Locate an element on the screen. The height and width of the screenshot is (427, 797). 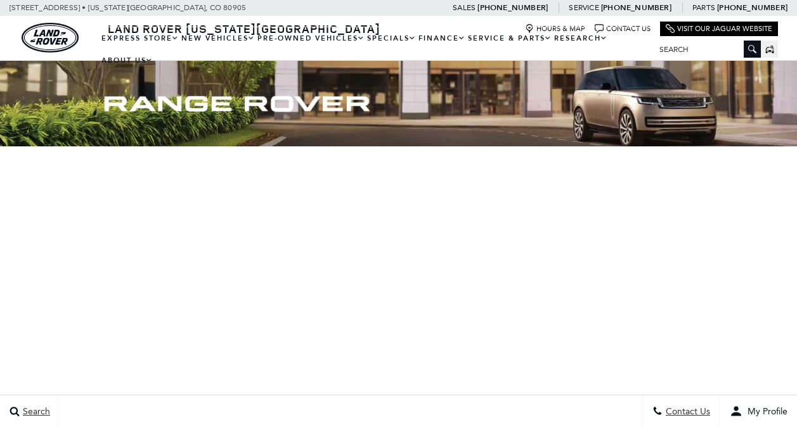
span: My Profile is located at coordinates (765, 412).